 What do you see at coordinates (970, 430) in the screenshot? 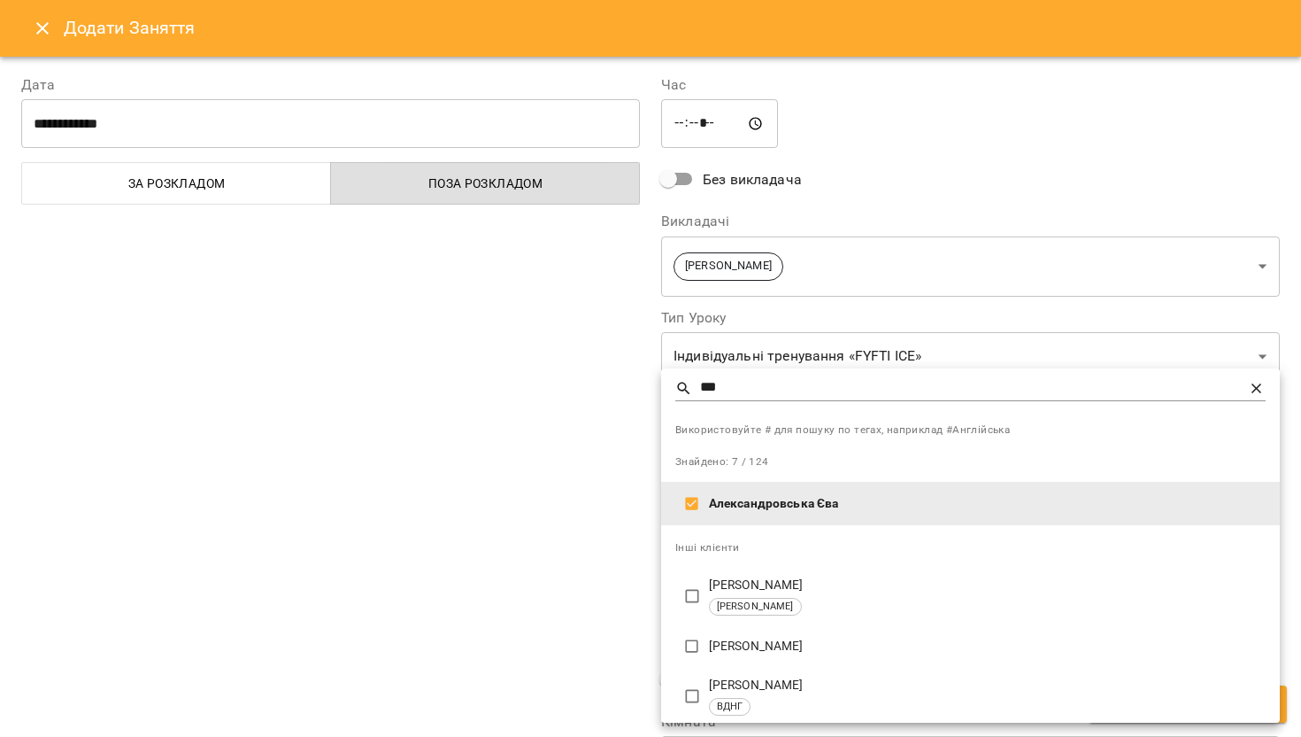
I see `span: Використовуйте # для пошуку по тегах, наприклад #Англійська` at bounding box center [970, 430].